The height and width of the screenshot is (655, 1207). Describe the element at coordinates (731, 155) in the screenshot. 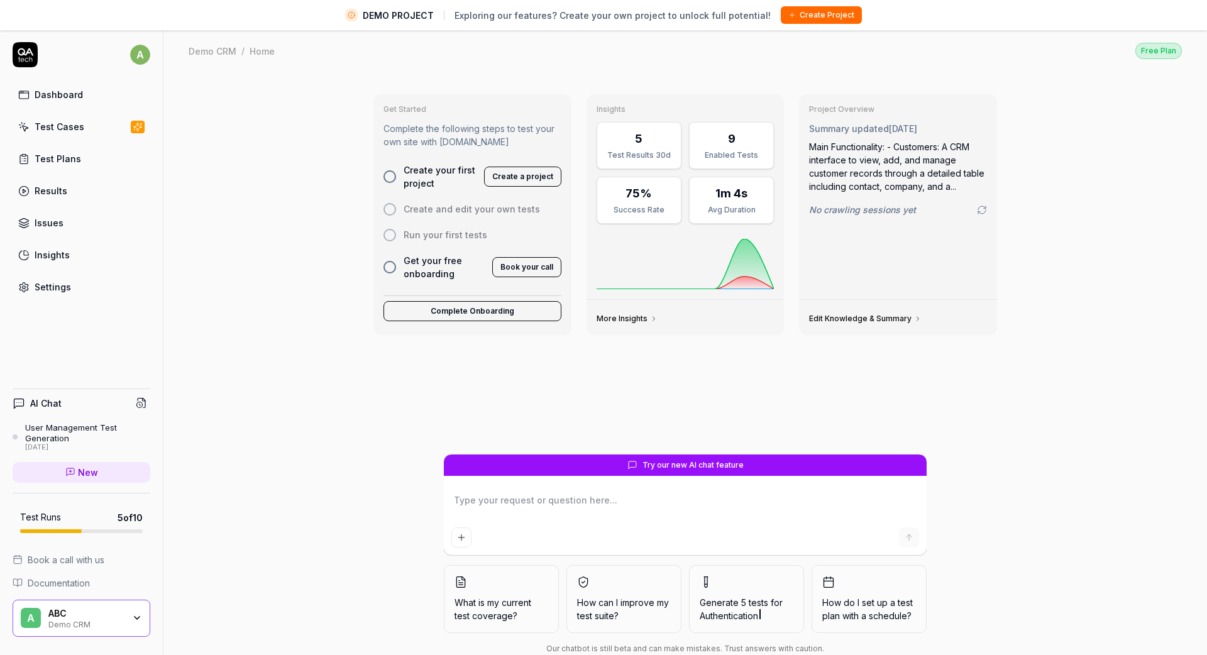

I see `div: Enabled Tests` at that location.